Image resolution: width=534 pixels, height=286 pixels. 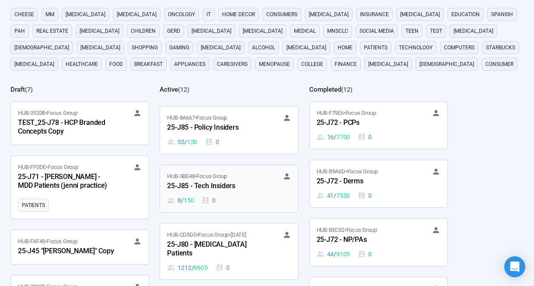 What do you see at coordinates (502, 14) in the screenshot?
I see `span: Spanish` at bounding box center [502, 14].